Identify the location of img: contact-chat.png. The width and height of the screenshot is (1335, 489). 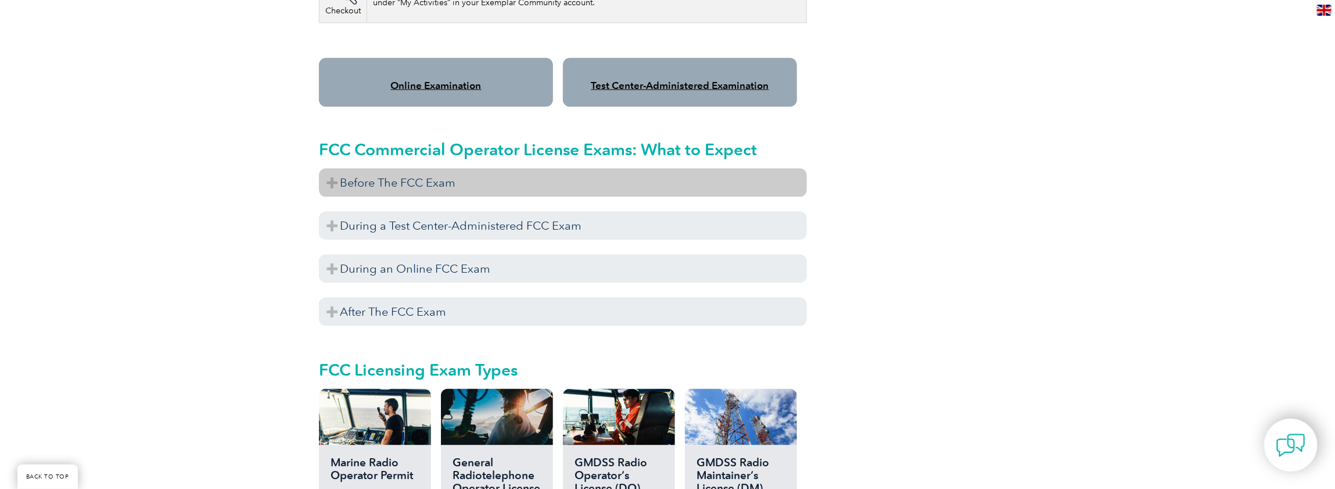
(1291, 445).